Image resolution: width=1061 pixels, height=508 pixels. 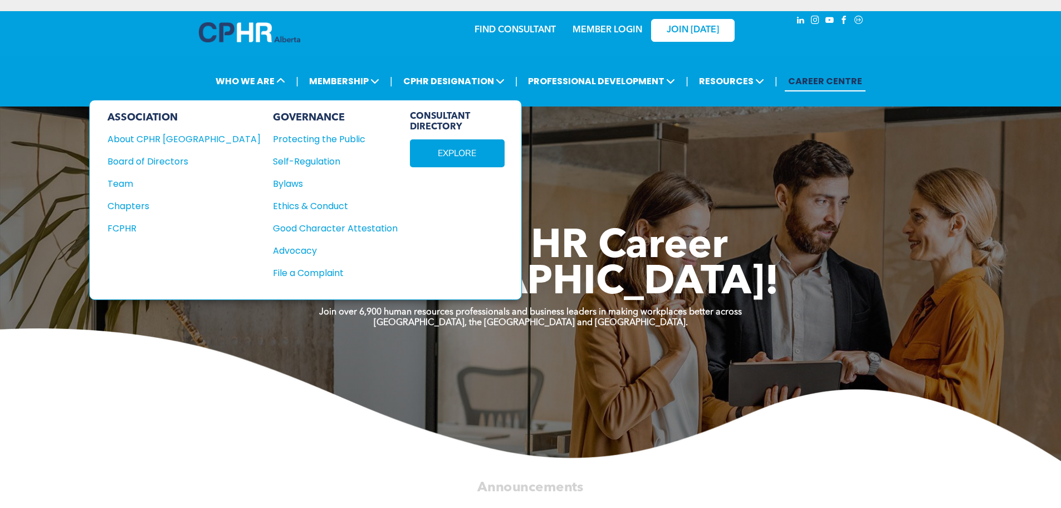 What do you see at coordinates (454, 81) in the screenshot?
I see `span: CPHR DESIGNATION` at bounding box center [454, 81].